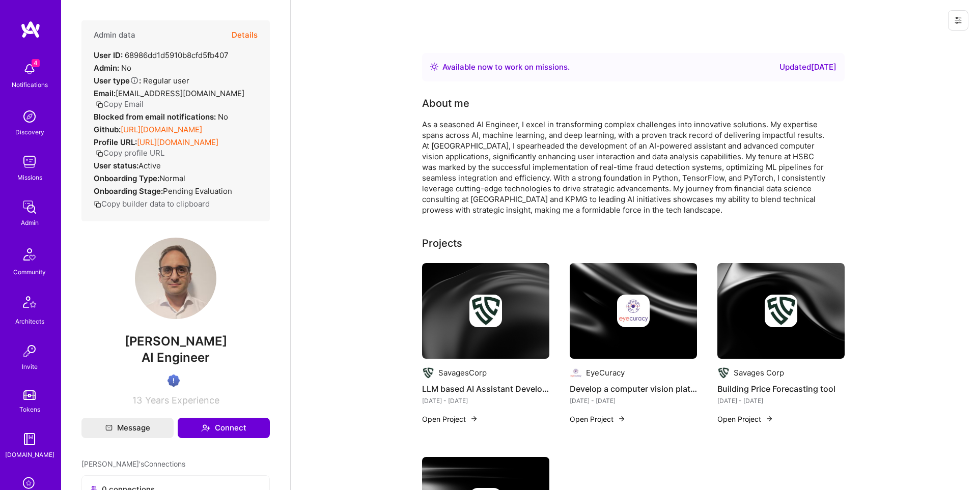  Describe the element at coordinates (30, 321) in the screenshot. I see `div: Architects` at that location.